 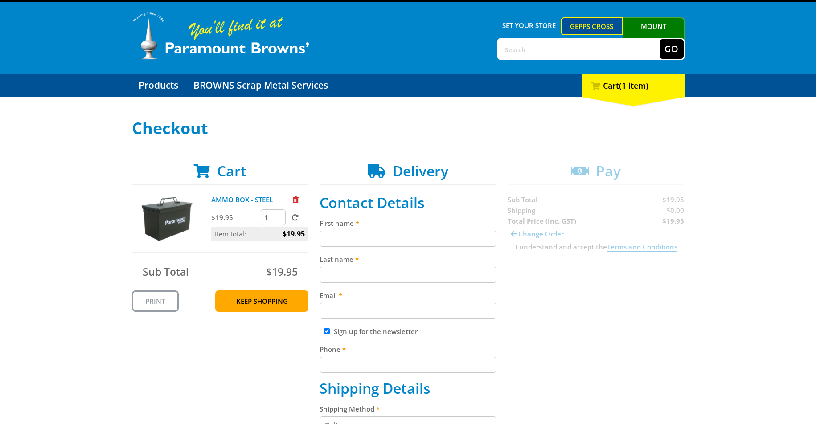 What do you see at coordinates (221, 36) in the screenshot?
I see `img: Paramount Browns'` at bounding box center [221, 36].